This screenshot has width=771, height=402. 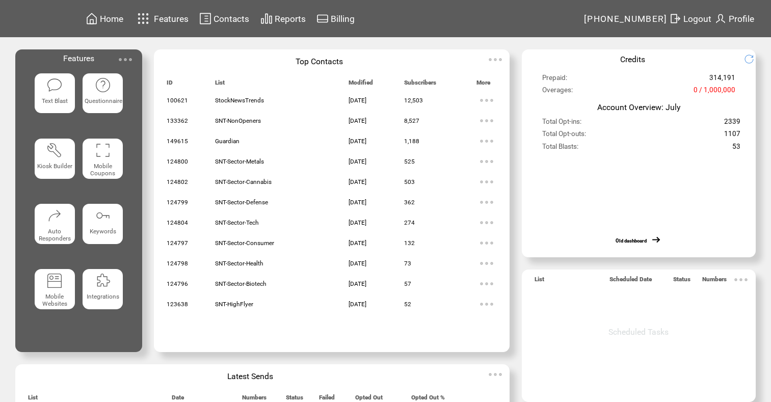 What do you see at coordinates (408, 263) in the screenshot?
I see `span: 73` at bounding box center [408, 263].